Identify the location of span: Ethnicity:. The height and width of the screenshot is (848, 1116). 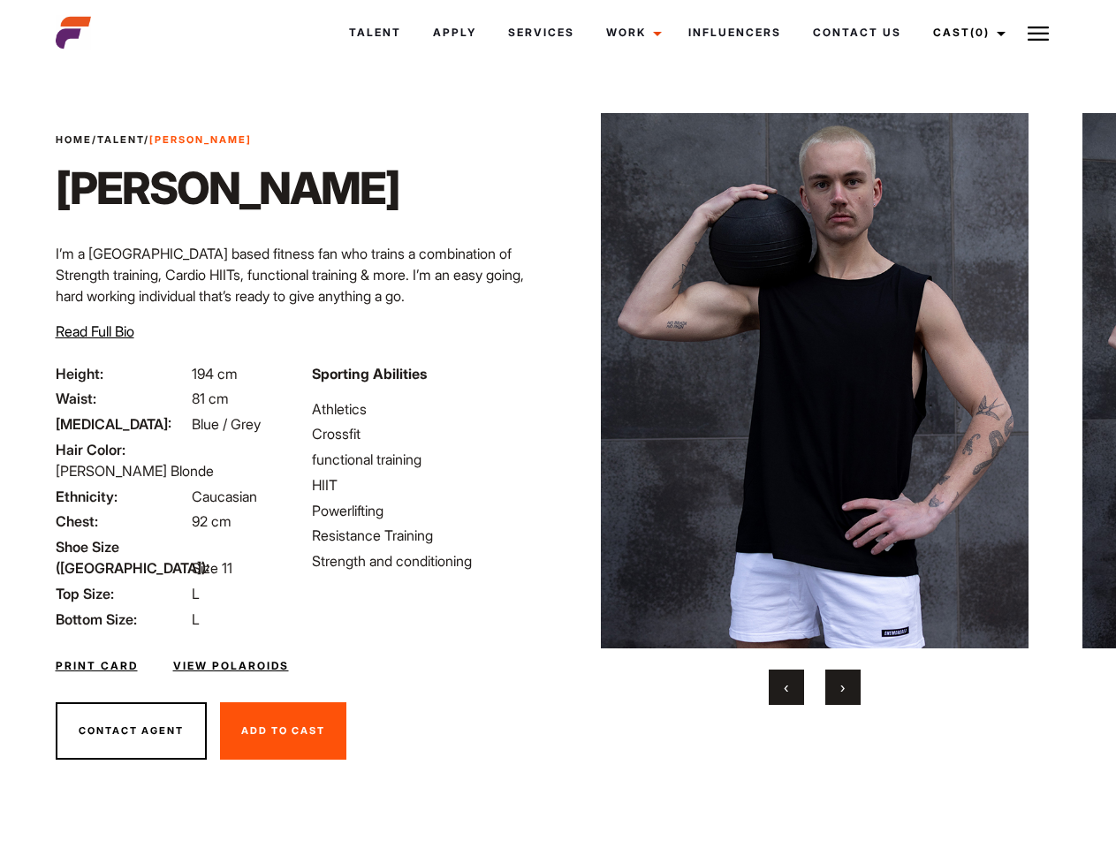
(122, 497).